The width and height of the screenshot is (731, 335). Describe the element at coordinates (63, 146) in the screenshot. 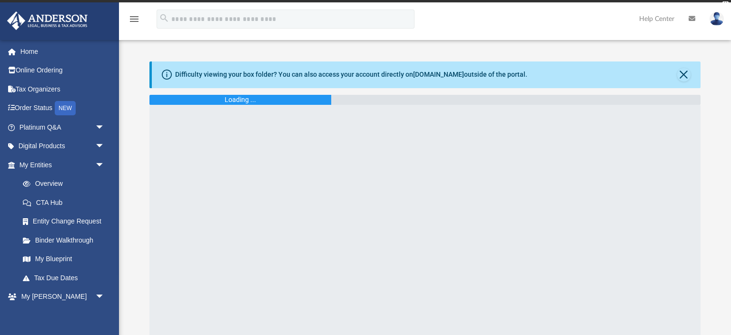

I see `a: Digital Productsarrow_drop_down` at that location.